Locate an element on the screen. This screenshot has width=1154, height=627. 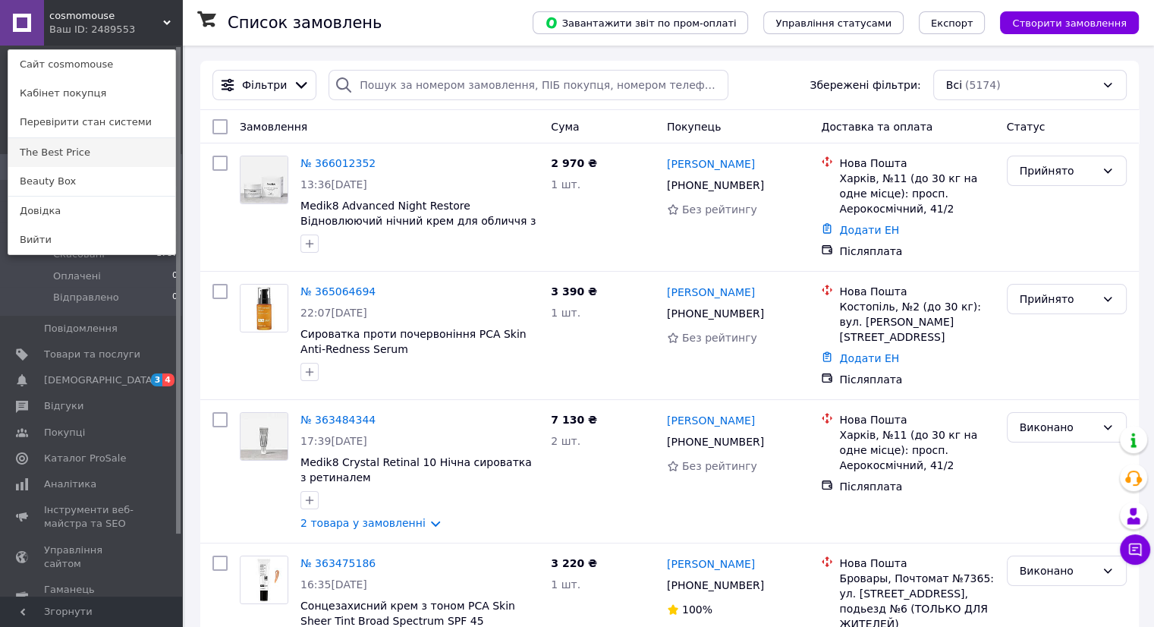
span: (5174) is located at coordinates (983, 85).